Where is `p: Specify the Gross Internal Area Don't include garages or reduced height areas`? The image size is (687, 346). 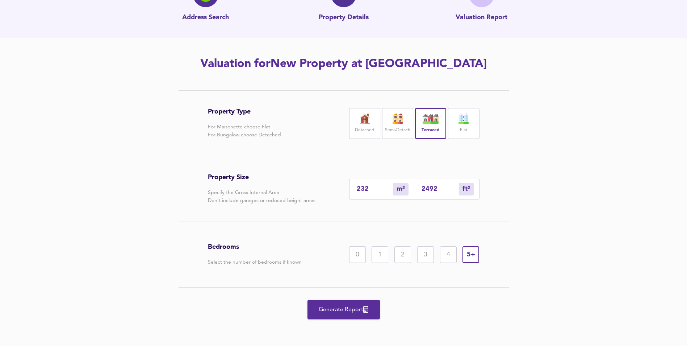
p: Specify the Gross Internal Area Don't include garages or reduced height areas is located at coordinates (262, 196).